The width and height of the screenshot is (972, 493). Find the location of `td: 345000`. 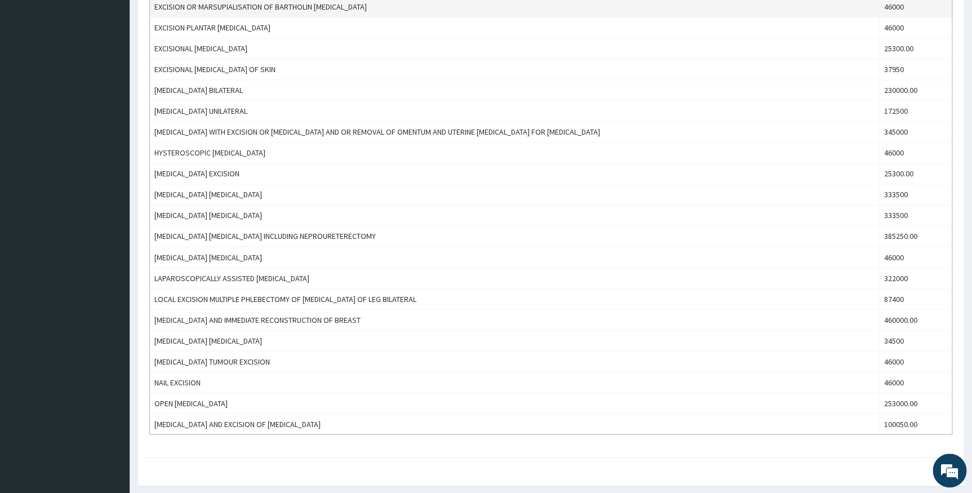

td: 345000 is located at coordinates (916, 132).